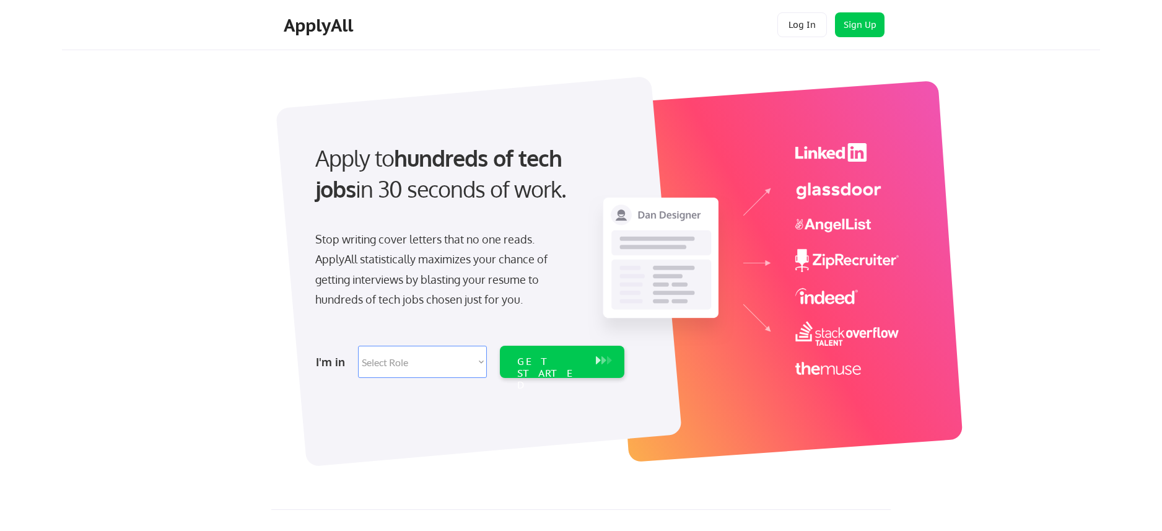 Image resolution: width=1162 pixels, height=531 pixels. What do you see at coordinates (467, 173) in the screenshot?
I see `div: Apply to in 30 seconds of work.` at bounding box center [467, 173].